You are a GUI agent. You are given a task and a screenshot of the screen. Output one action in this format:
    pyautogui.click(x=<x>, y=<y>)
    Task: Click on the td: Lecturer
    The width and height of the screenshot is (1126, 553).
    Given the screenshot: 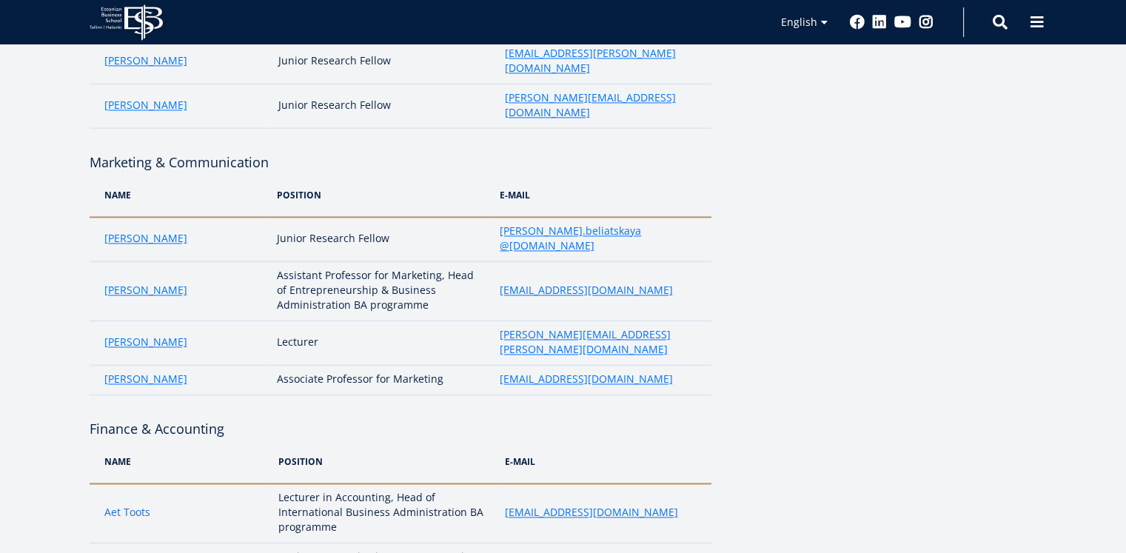 What is the action you would take?
    pyautogui.click(x=381, y=343)
    